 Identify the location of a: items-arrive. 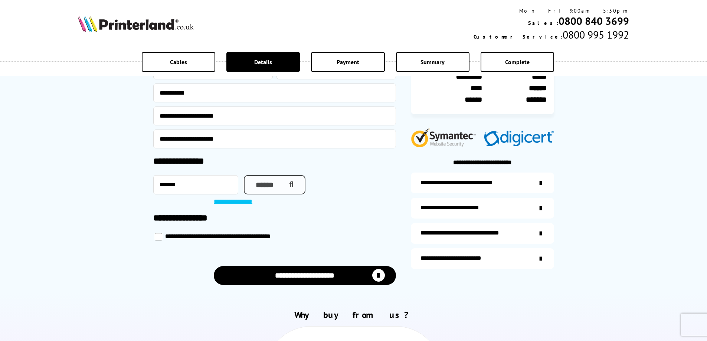
(483, 208).